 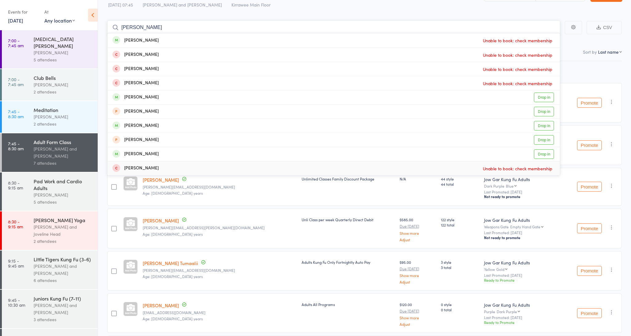 I want to click on div: At, so click(x=59, y=12).